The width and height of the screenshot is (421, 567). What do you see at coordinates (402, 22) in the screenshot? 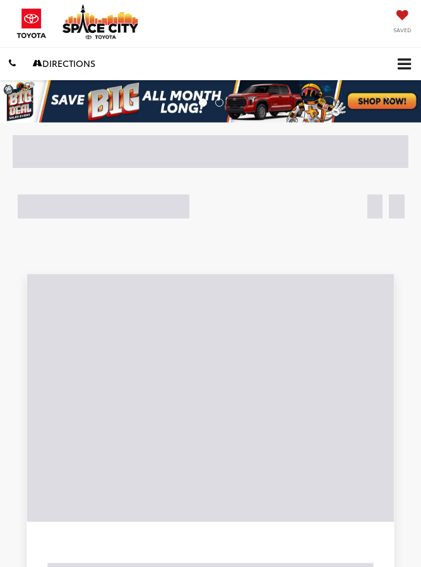
I see `a: My Saved Vehicles` at bounding box center [402, 22].